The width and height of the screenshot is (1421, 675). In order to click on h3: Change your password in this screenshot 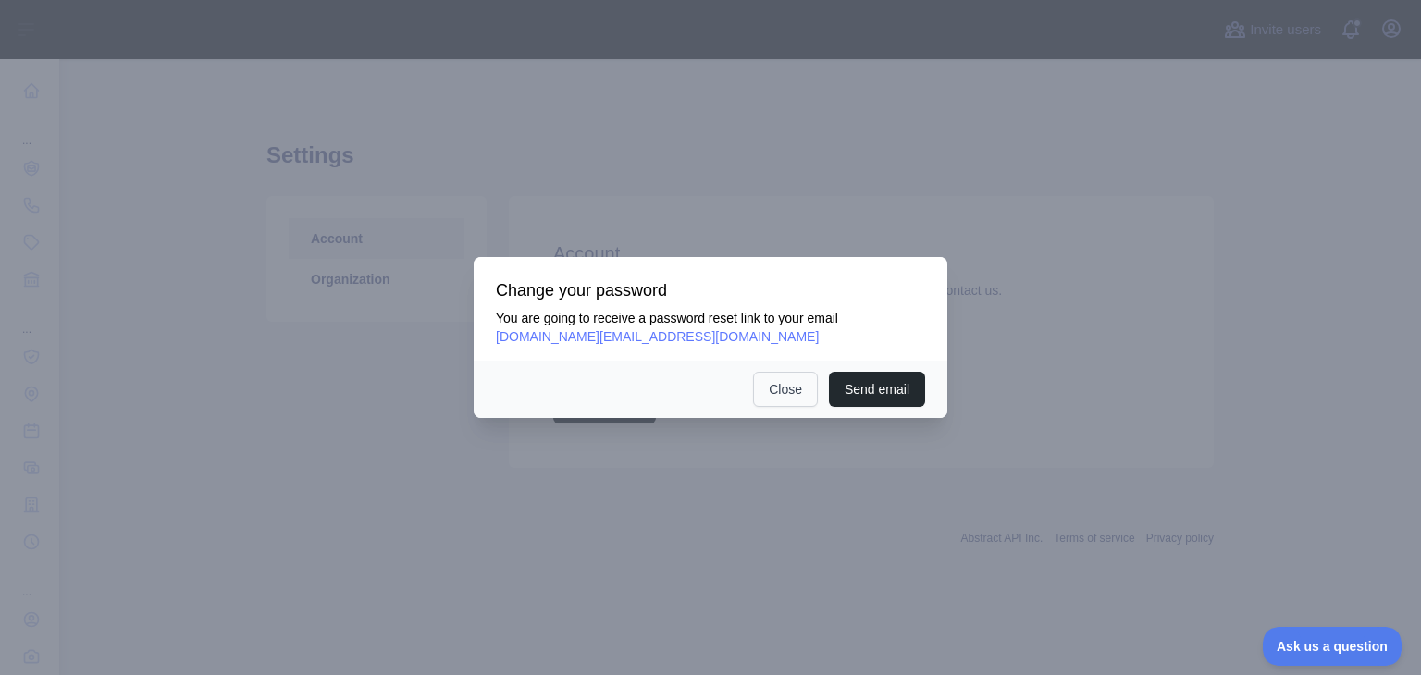, I will do `click(711, 291)`.